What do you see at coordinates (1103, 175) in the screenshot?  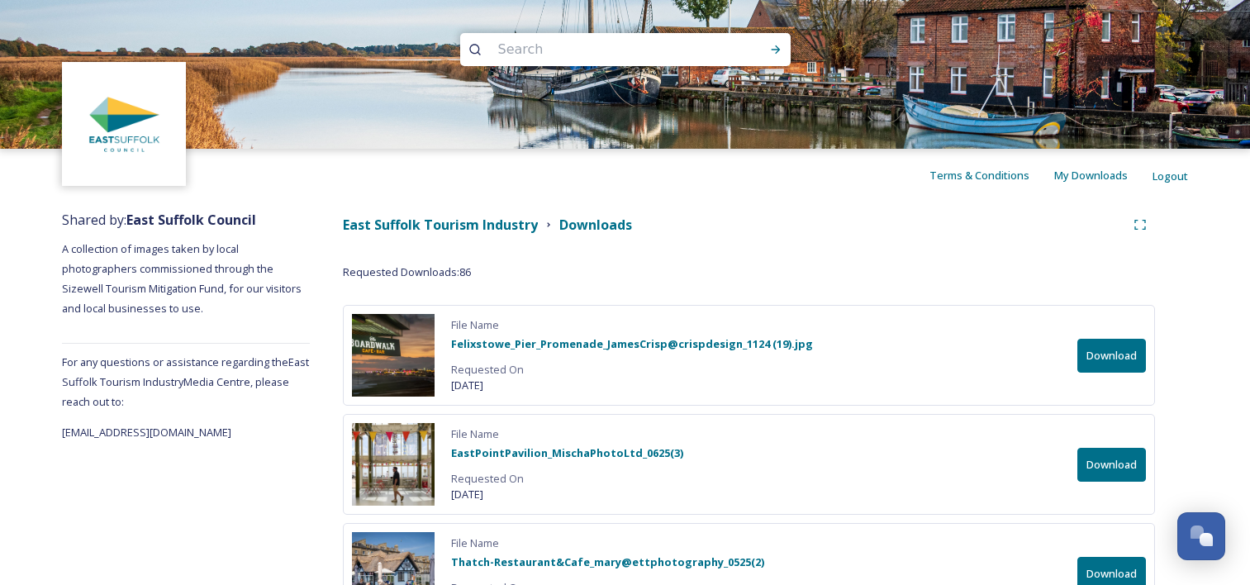 I see `a: My Downloads` at bounding box center [1103, 175].